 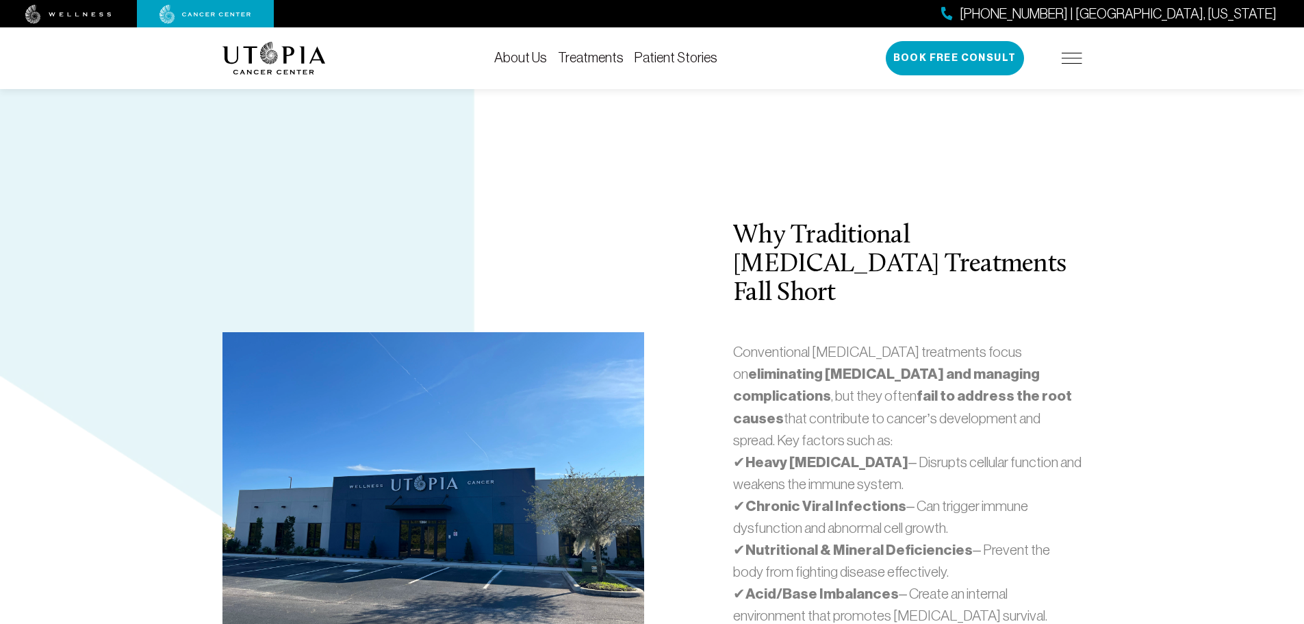 I want to click on a: Treatments, so click(x=591, y=58).